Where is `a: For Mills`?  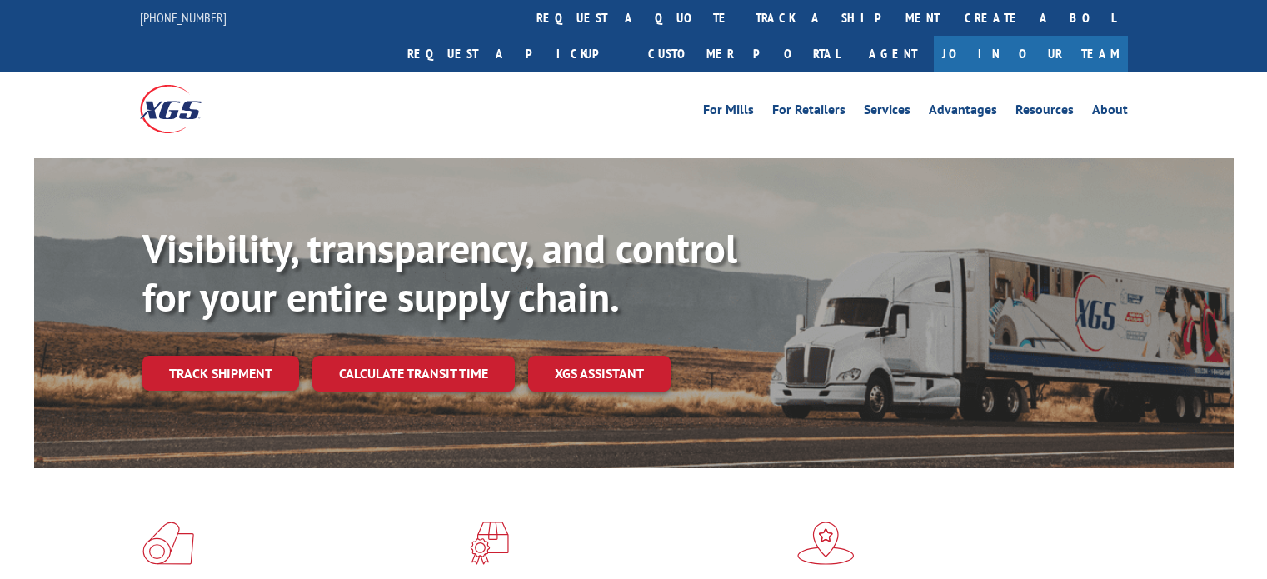 a: For Mills is located at coordinates (728, 112).